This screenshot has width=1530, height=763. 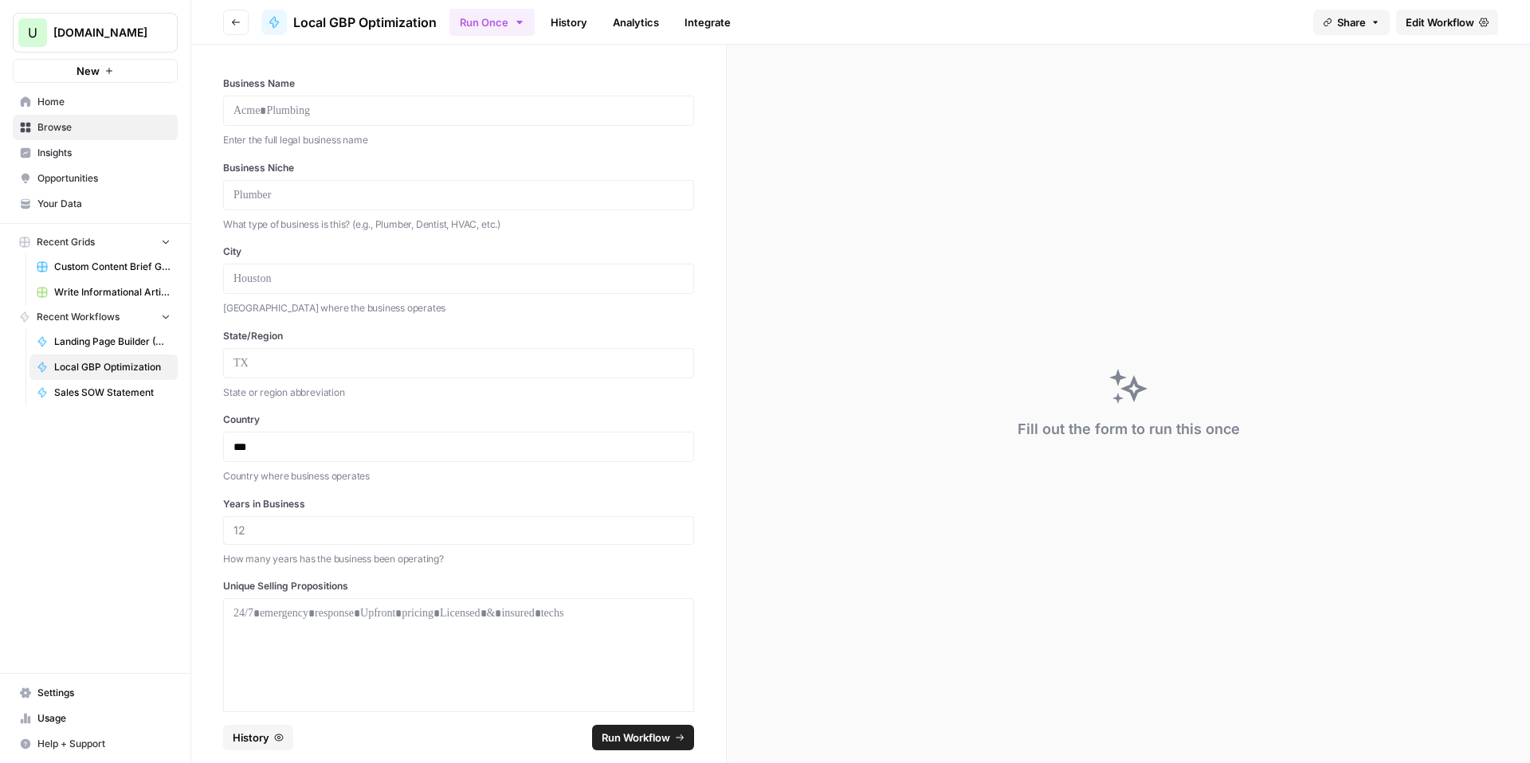 What do you see at coordinates (458, 84) in the screenshot?
I see `label: Business Name` at bounding box center [458, 84].